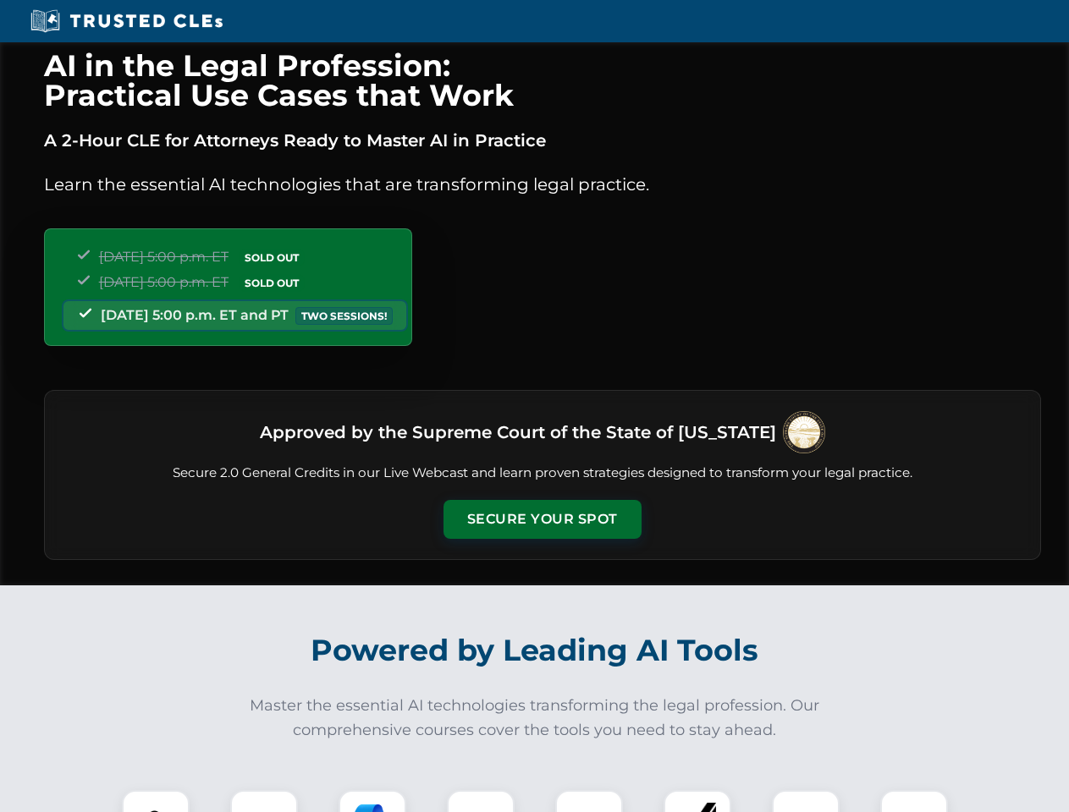 The width and height of the screenshot is (1069, 812). Describe the element at coordinates (804, 432) in the screenshot. I see `img: Supreme Court of Ohio` at that location.